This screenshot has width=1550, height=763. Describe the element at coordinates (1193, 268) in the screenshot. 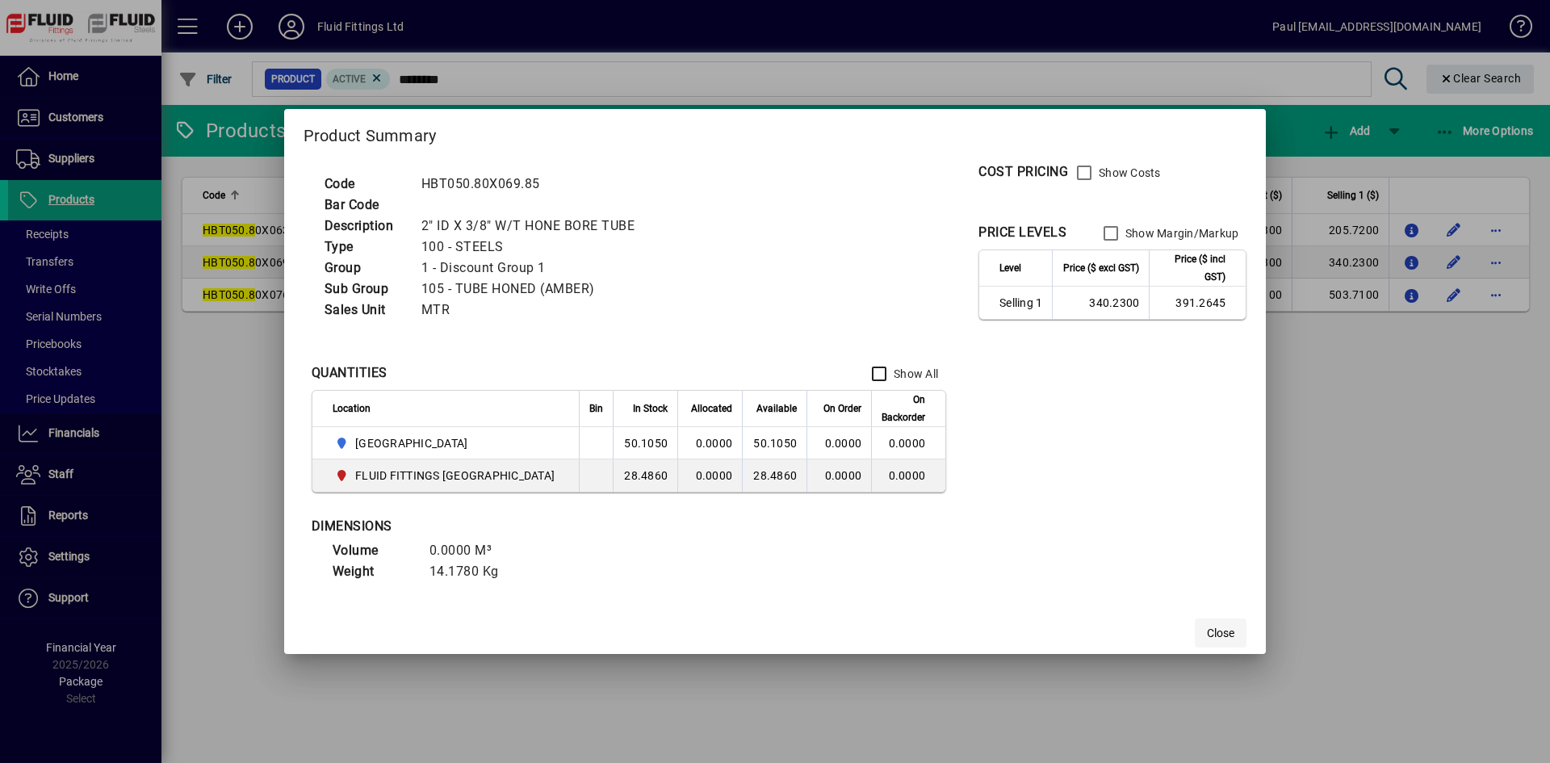

I see `span: Price ($ incl GST)` at that location.